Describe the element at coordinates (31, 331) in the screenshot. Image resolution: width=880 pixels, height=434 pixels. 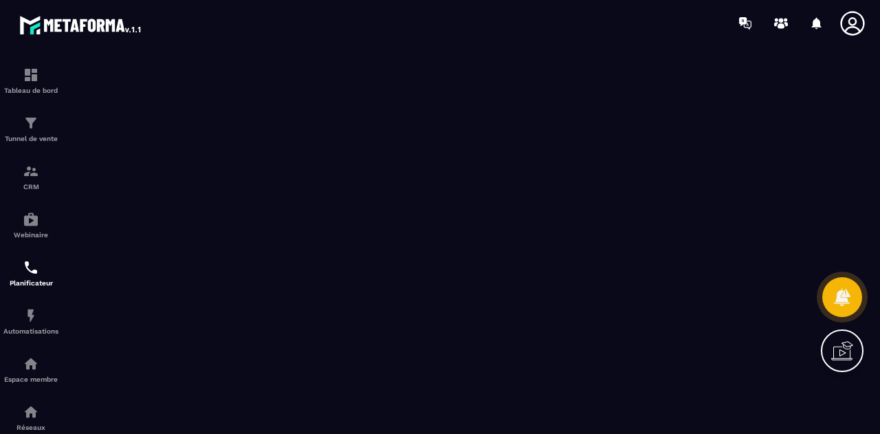
I see `p: Automatisations` at that location.